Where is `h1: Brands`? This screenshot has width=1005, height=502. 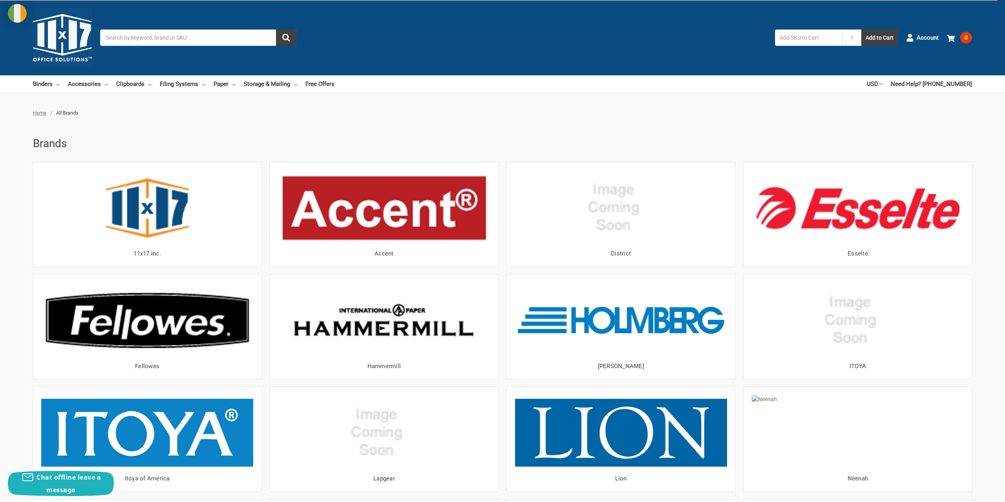
h1: Brands is located at coordinates (503, 144).